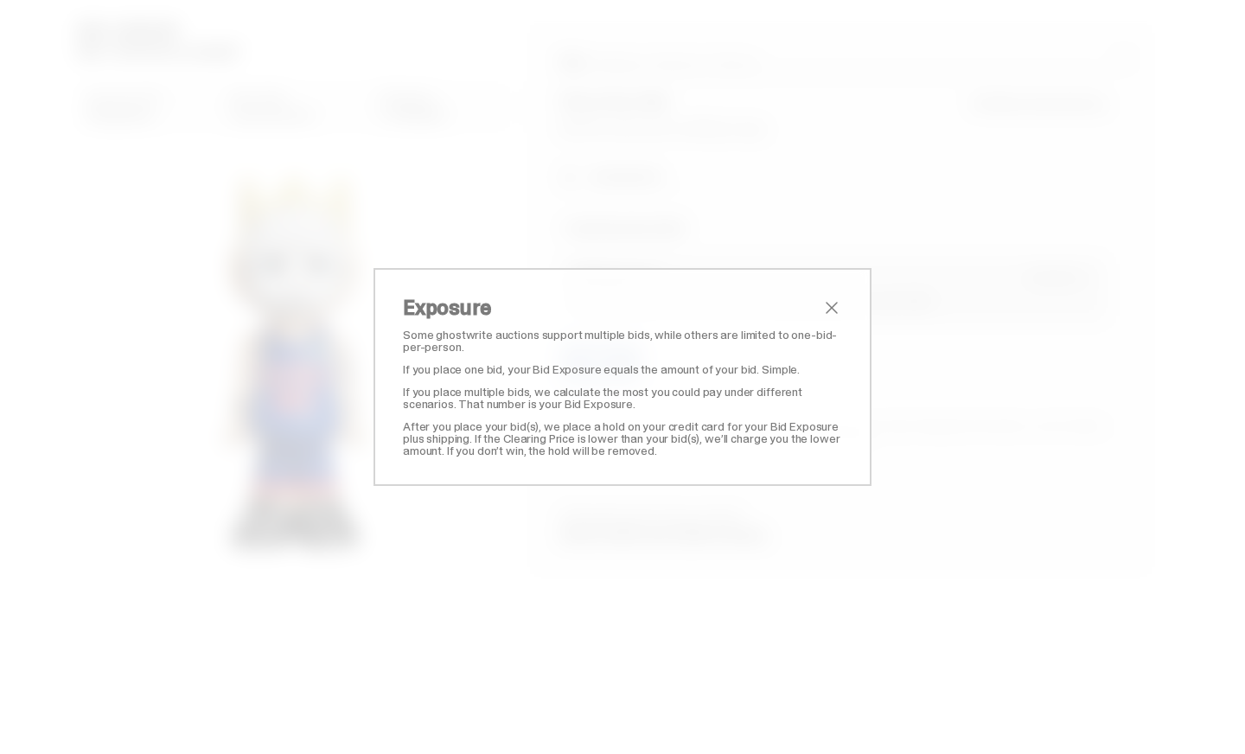 This screenshot has height=754, width=1245. What do you see at coordinates (622, 398) in the screenshot?
I see `p: If you place multiple bids, we calculate the most you could pay under different scenarios. That n...` at bounding box center [622, 398].